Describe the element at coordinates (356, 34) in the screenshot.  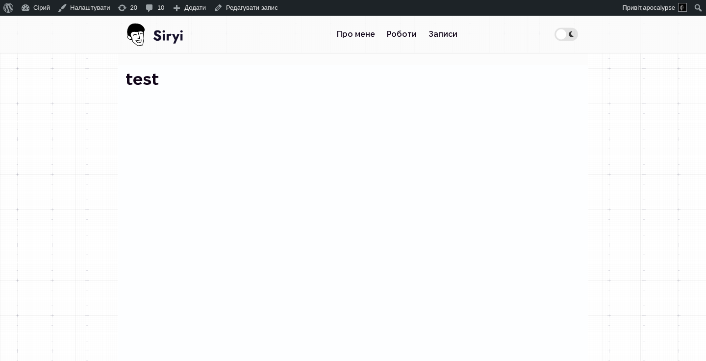
I see `a: Про мене` at that location.